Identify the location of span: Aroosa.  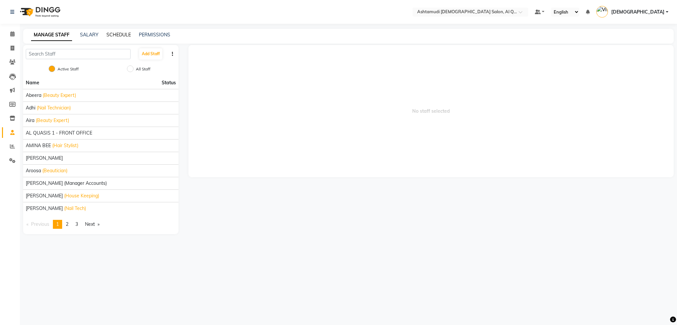
(33, 171).